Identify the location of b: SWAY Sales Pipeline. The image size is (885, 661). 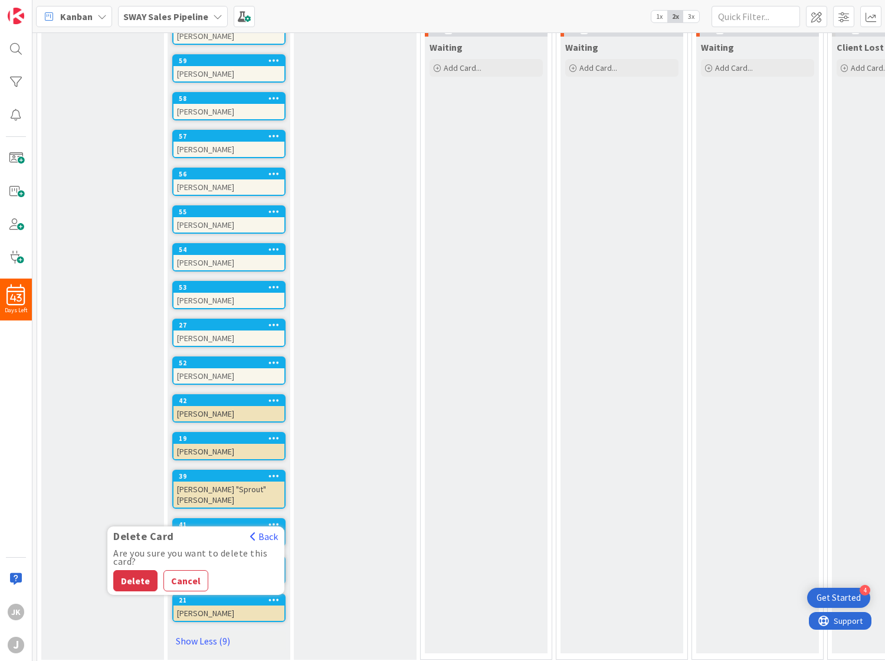
(166, 17).